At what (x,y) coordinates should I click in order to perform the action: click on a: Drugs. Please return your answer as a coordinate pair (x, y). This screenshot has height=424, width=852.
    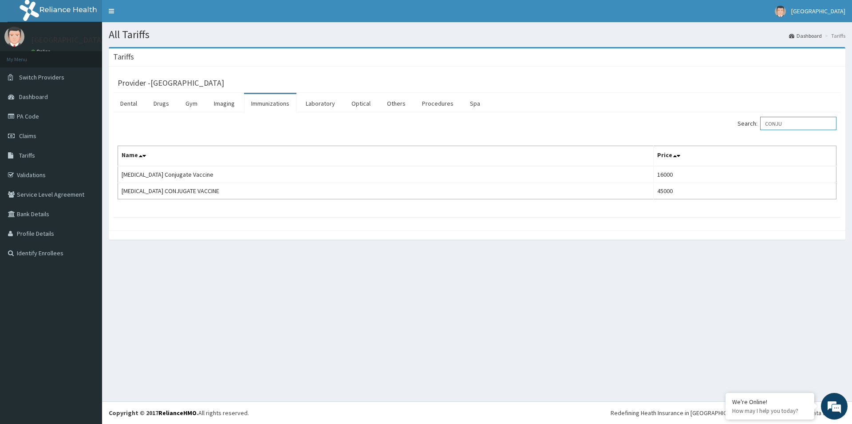
    Looking at the image, I should click on (161, 103).